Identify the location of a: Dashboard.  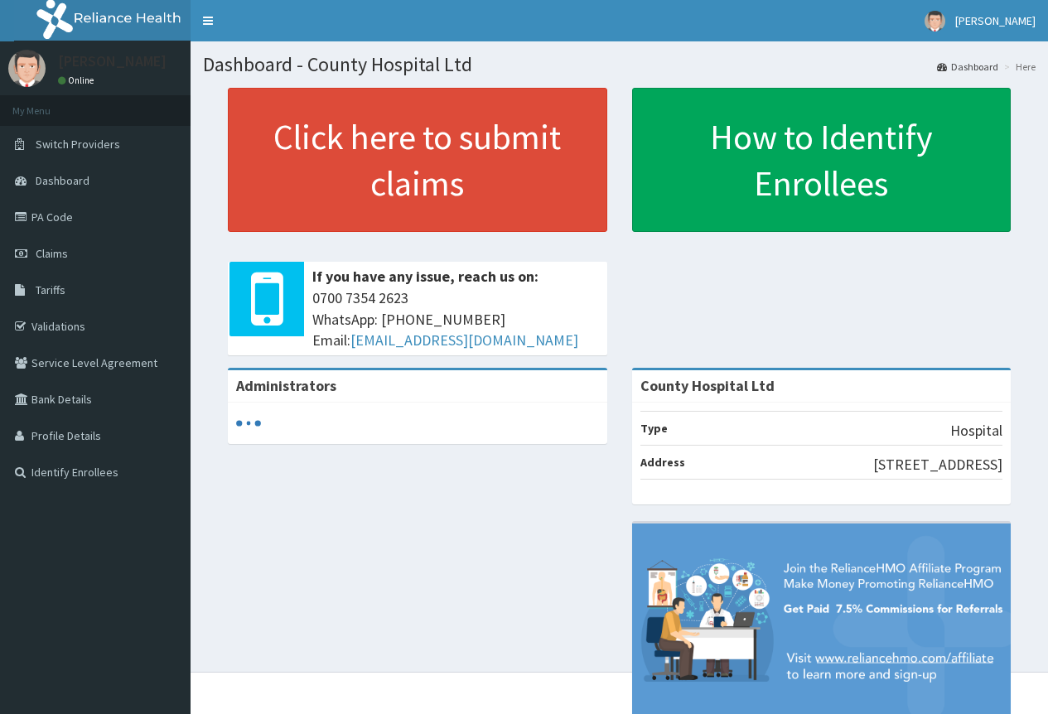
(968, 66).